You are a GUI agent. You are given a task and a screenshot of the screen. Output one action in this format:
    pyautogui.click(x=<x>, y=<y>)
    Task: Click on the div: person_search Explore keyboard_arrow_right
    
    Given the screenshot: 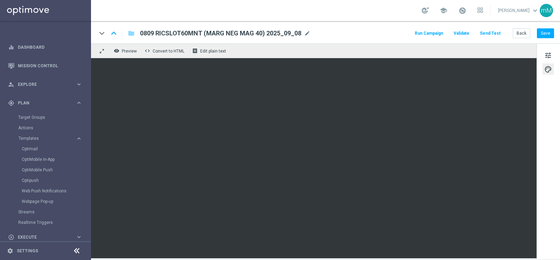 What is the action you would take?
    pyautogui.click(x=45, y=84)
    